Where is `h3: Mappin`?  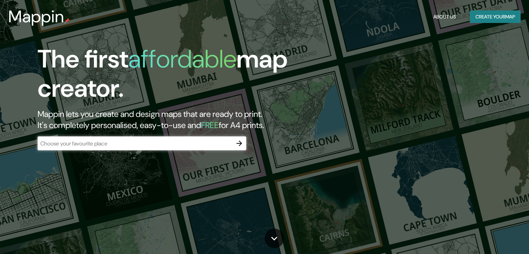
h3: Mappin is located at coordinates (36, 17).